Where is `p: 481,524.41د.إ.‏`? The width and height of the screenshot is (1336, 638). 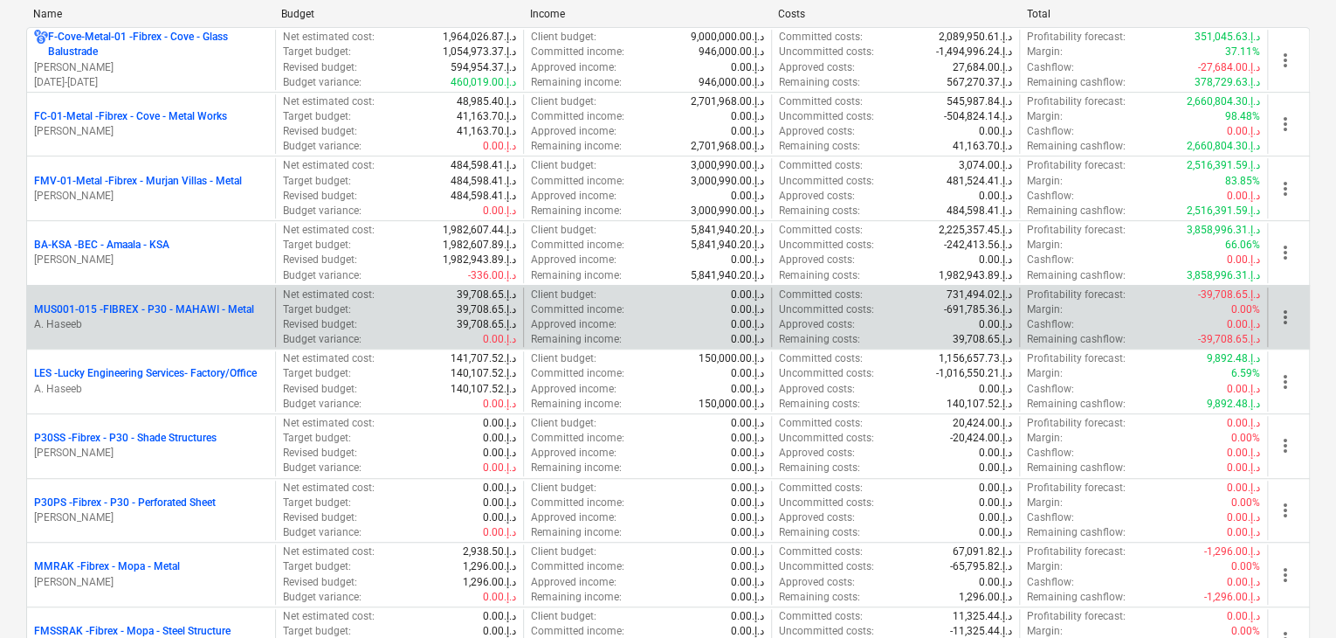 p: 481,524.41د.إ.‏ is located at coordinates (979, 181).